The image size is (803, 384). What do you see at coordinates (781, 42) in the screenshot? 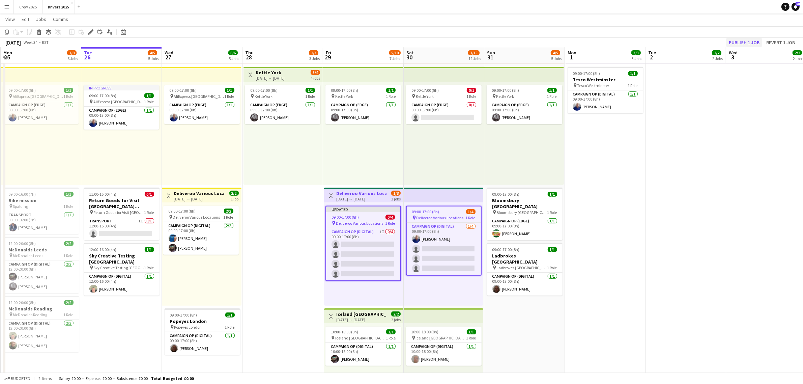
I see `button: Revert 1 job` at bounding box center [781, 42].